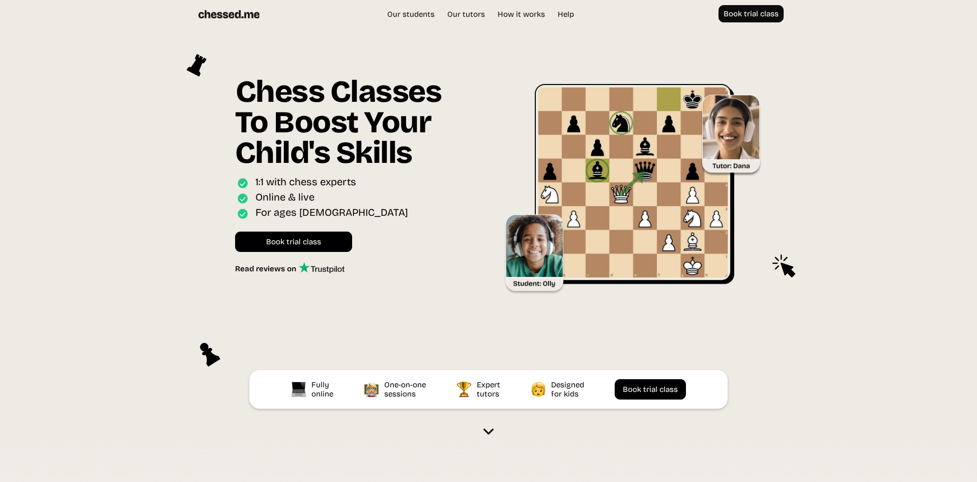  What do you see at coordinates (569, 389) in the screenshot?
I see `div: Designed for kids` at bounding box center [569, 389].